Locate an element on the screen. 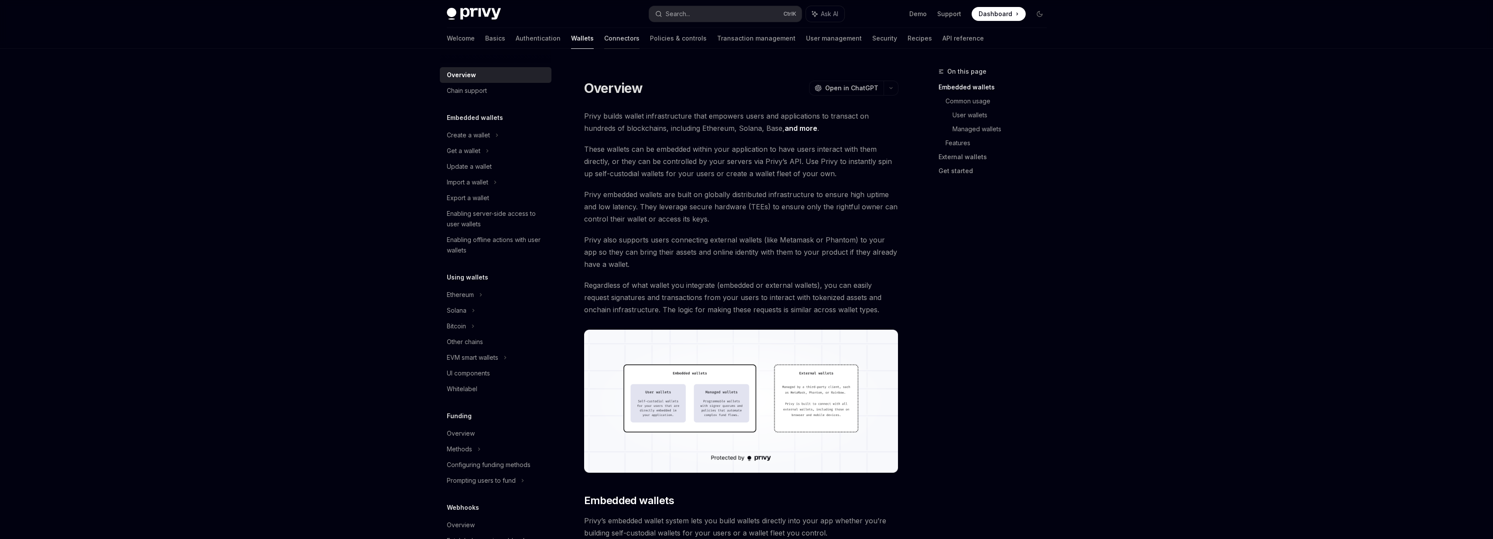 The width and height of the screenshot is (1493, 539). span: Privy embedded wallets are built on globally distributed infrastructure to ensure high uptime and... is located at coordinates (741, 207).